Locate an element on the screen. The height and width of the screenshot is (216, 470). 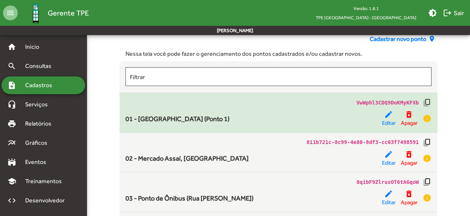
code: 8qibF9ZlruxOT6tAGqoW is located at coordinates (387, 182).